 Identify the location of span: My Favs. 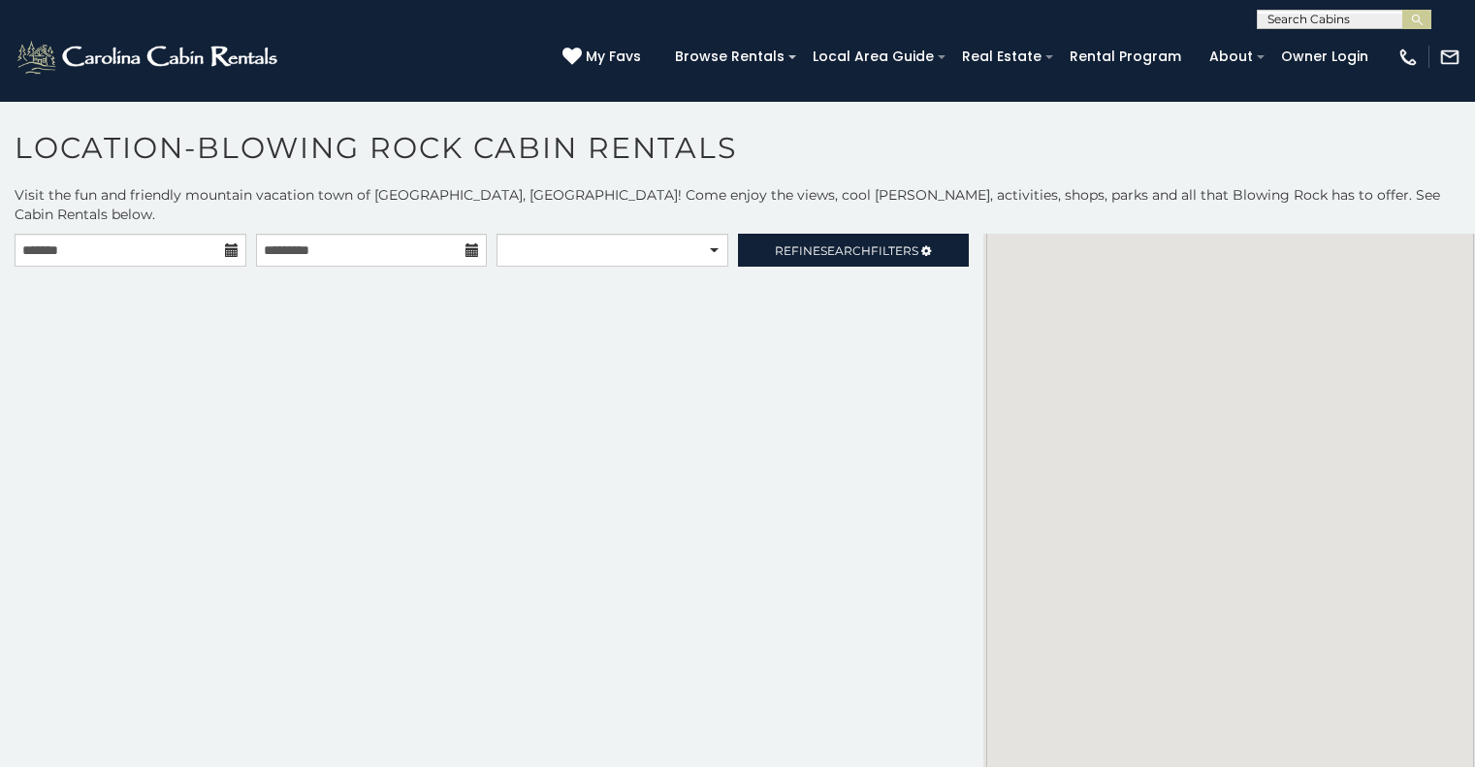
(613, 56).